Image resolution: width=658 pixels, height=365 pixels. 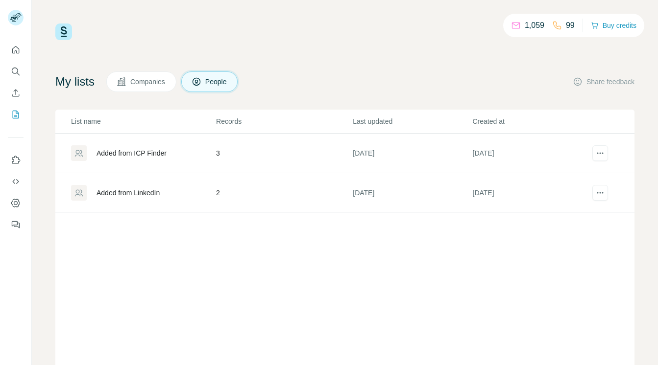 I want to click on p: Created at, so click(x=532, y=121).